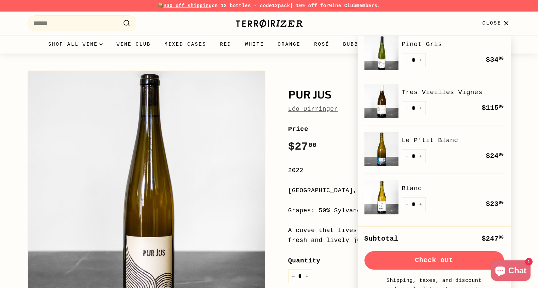 The image size is (538, 288). Describe the element at coordinates (300, 276) in the screenshot. I see `input: quantity` at that location.